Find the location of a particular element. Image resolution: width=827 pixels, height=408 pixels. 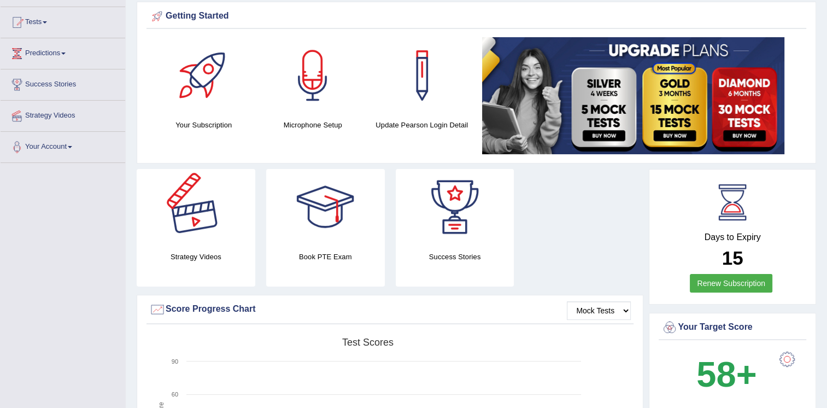

b: 58+ is located at coordinates (727, 374).